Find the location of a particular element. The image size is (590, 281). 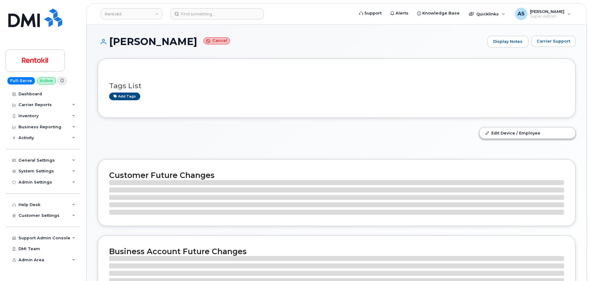

a: Add tags is located at coordinates (124, 96).